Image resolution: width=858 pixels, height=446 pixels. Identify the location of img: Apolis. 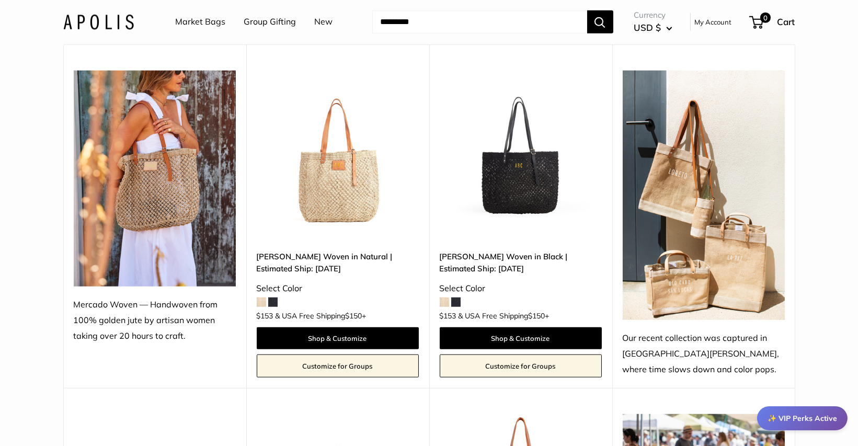
(98, 21).